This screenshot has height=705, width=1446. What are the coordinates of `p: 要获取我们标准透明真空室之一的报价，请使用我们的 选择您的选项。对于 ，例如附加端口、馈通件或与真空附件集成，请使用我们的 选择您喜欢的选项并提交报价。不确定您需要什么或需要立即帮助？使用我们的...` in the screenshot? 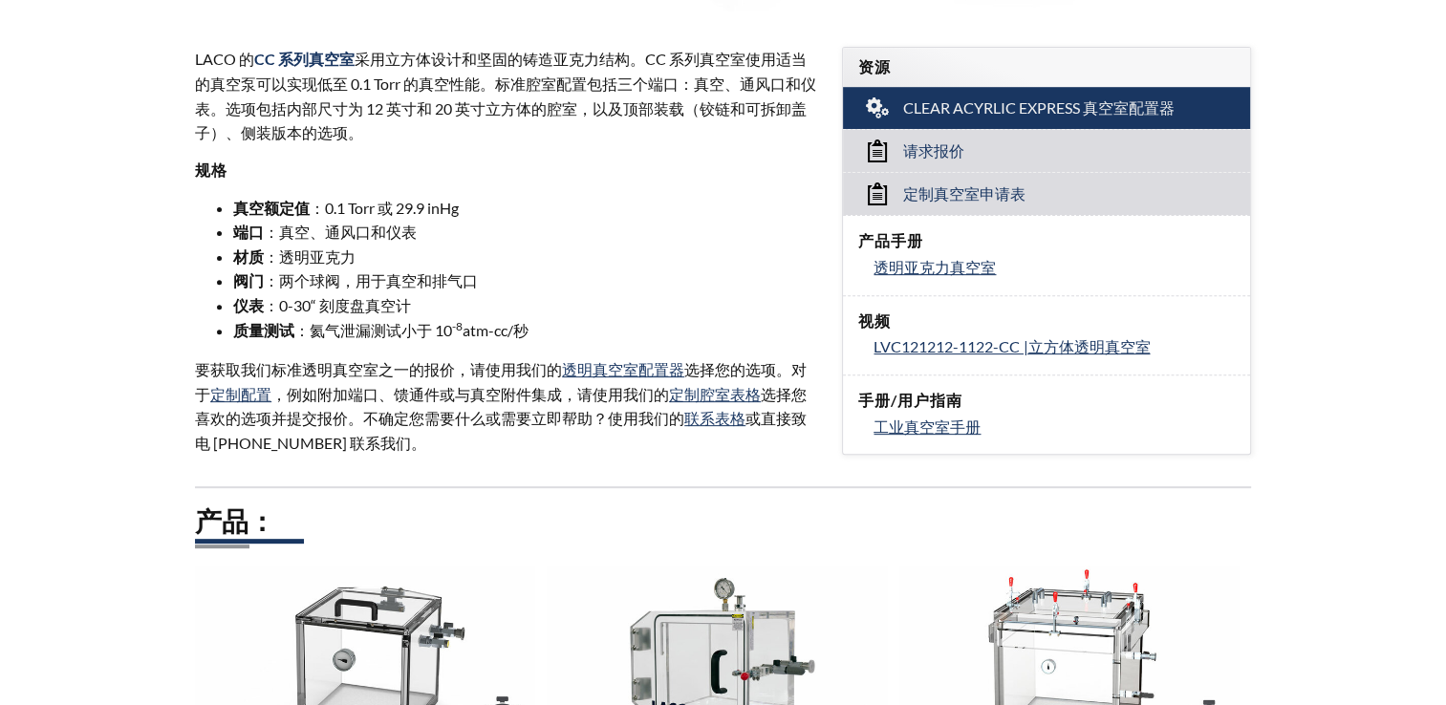 It's located at (506, 406).